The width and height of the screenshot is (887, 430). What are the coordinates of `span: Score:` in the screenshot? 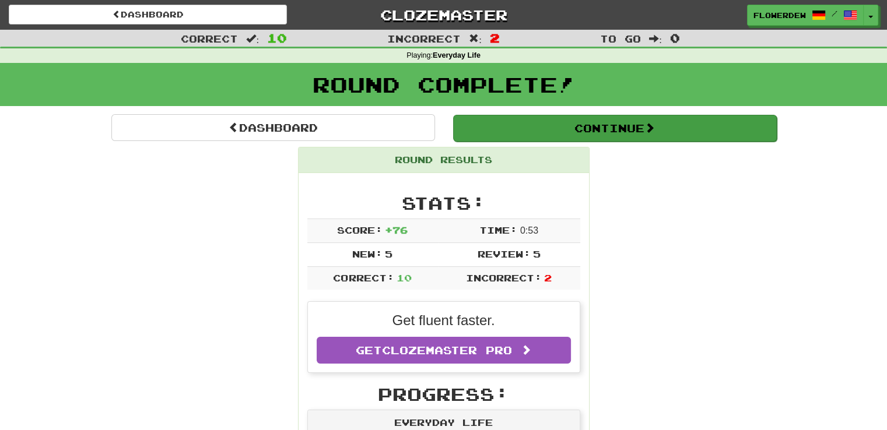 It's located at (360, 230).